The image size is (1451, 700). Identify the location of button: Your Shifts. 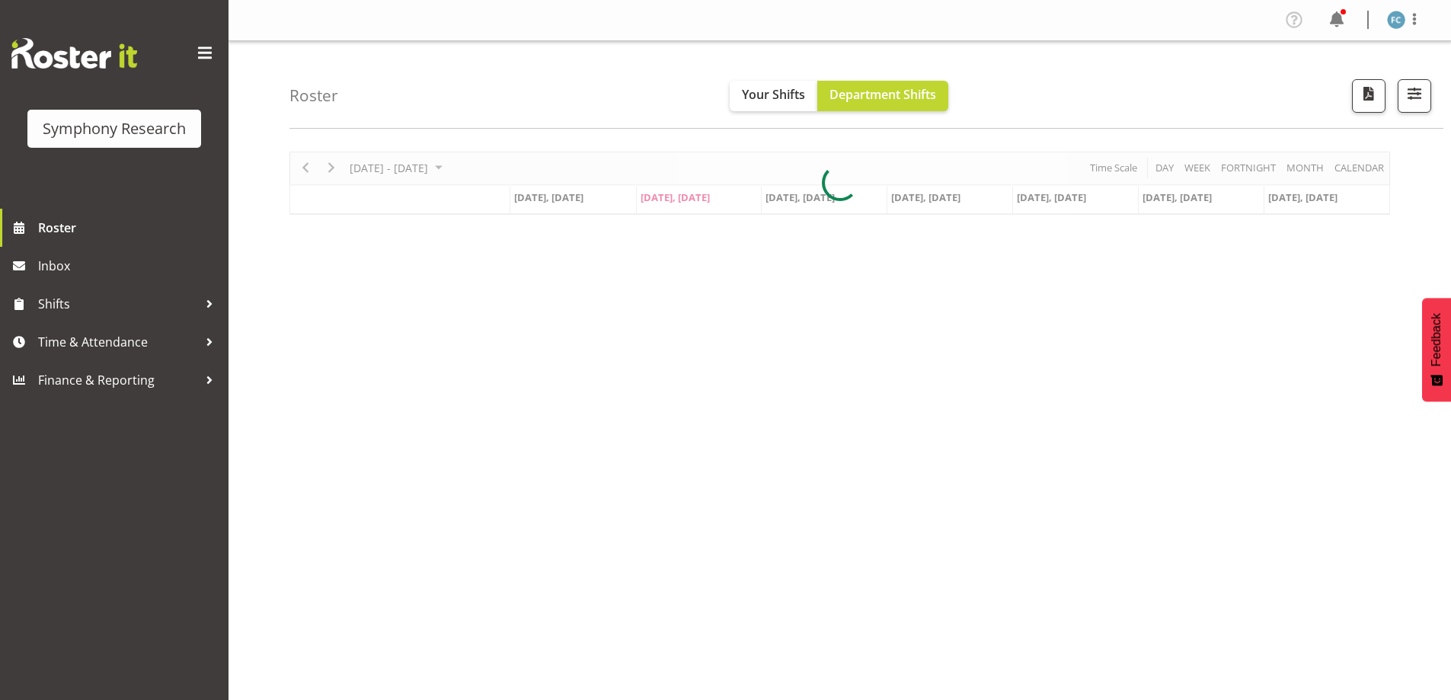
(773, 96).